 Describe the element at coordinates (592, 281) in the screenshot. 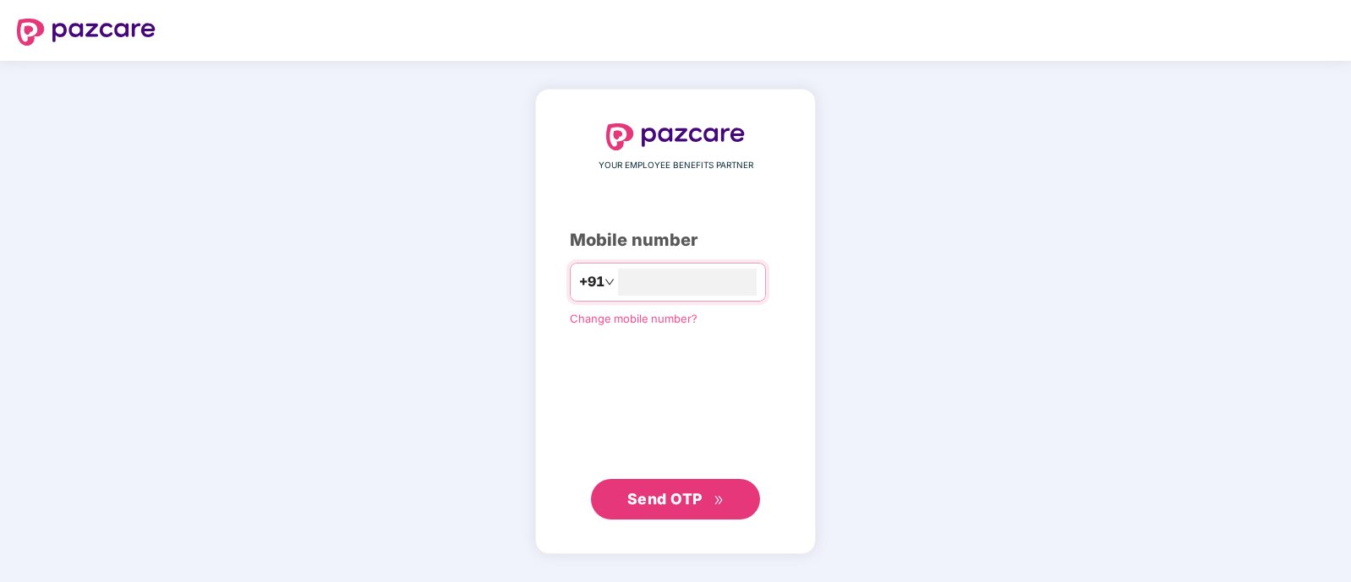

I see `span: +91` at that location.